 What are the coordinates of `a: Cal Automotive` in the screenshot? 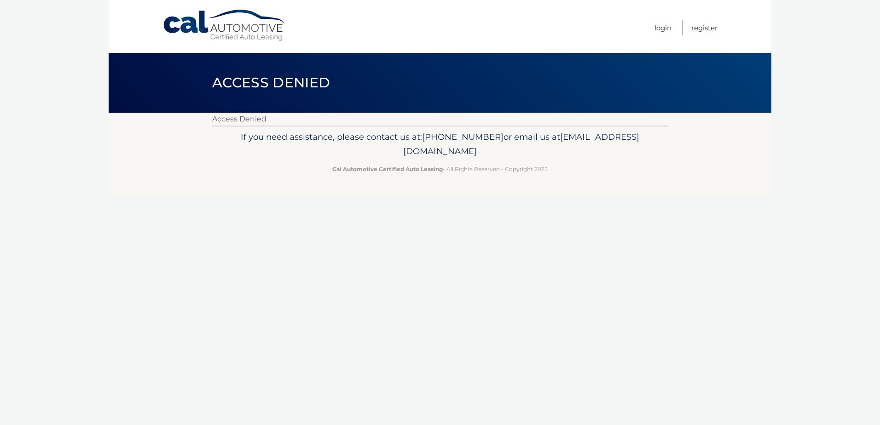 It's located at (225, 25).